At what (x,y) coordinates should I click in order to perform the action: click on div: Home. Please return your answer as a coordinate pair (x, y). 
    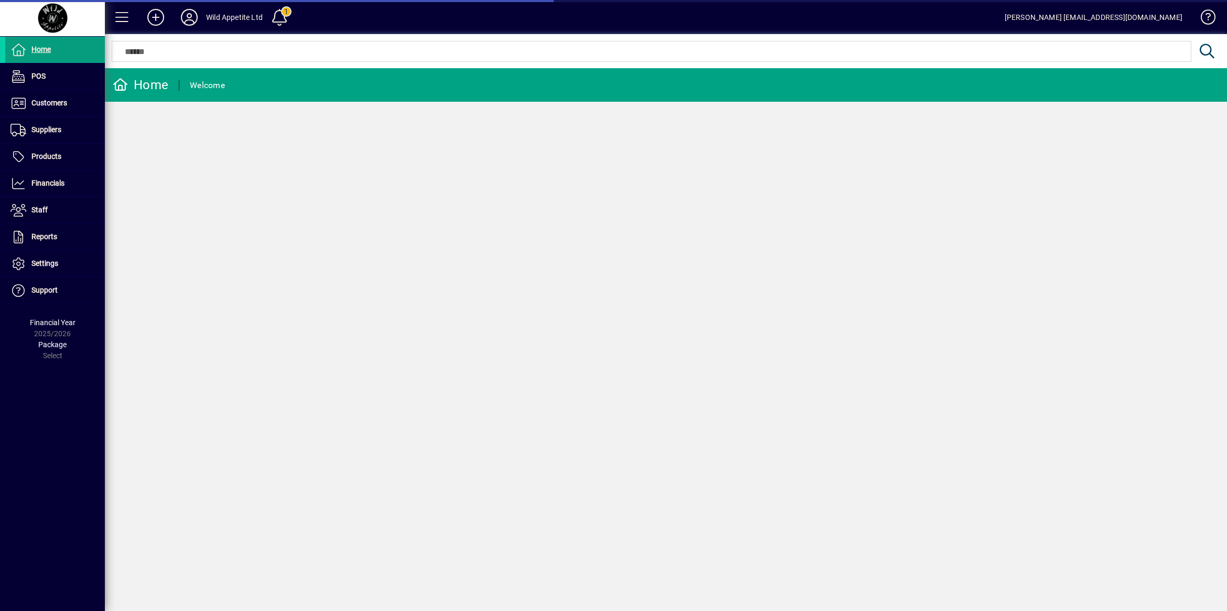
    Looking at the image, I should click on (141, 85).